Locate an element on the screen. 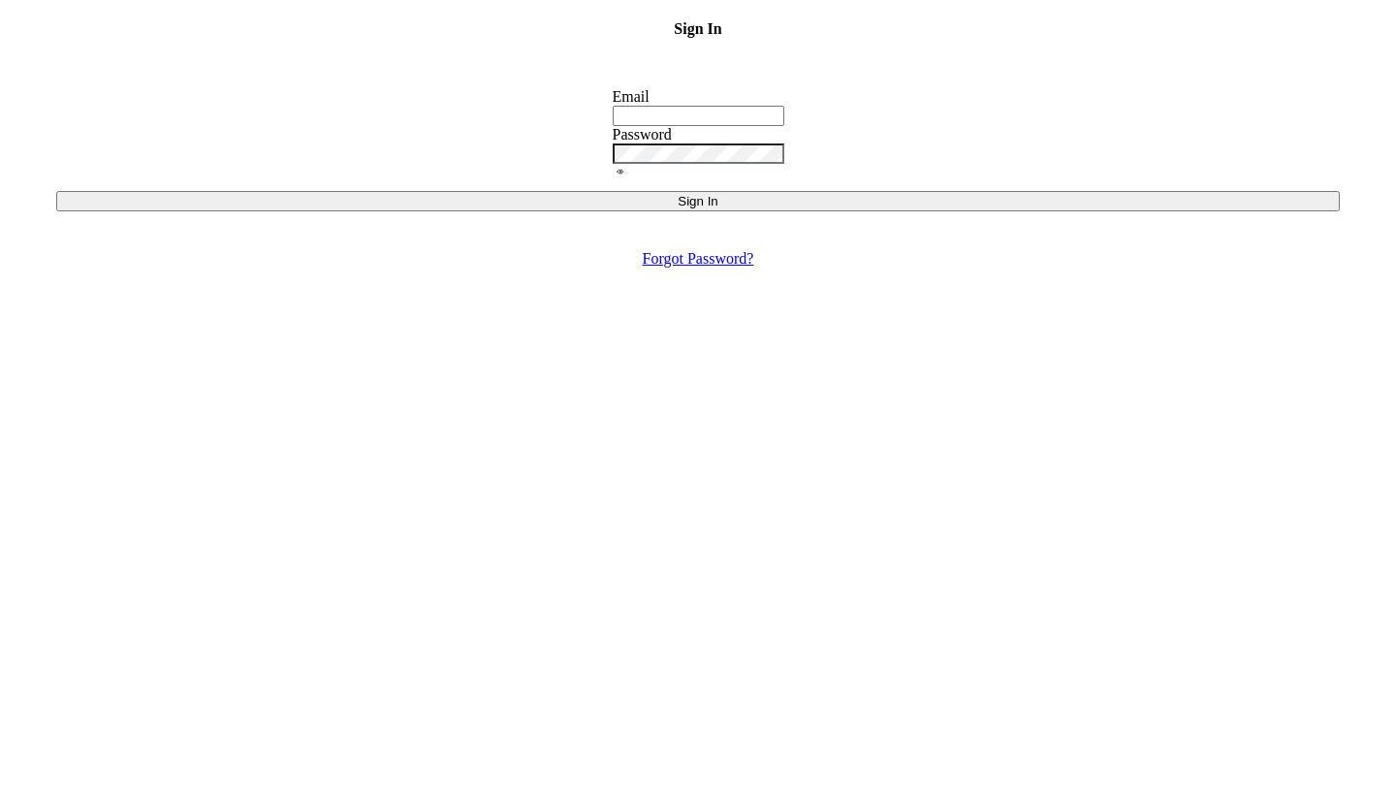 This screenshot has width=1396, height=795. div: Sign In is located at coordinates (698, 201).